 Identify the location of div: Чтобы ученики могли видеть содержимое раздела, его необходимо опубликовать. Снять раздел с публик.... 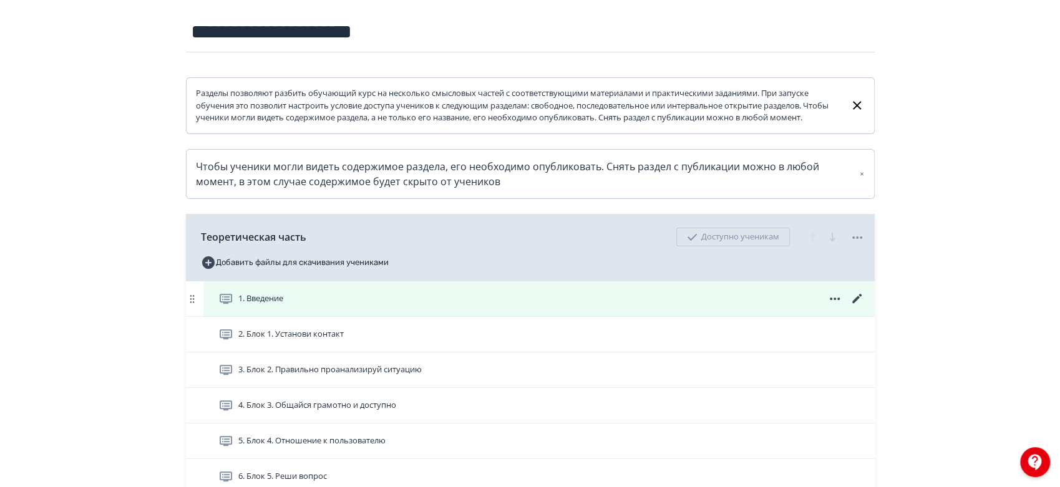
(530, 174).